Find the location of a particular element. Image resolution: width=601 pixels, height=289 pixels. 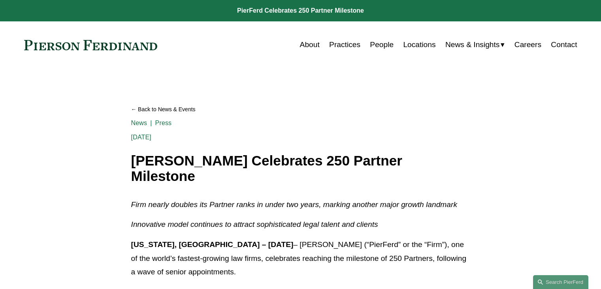

em: Innovative model continues to attract sophisticated legal talent and clients is located at coordinates (255, 224).